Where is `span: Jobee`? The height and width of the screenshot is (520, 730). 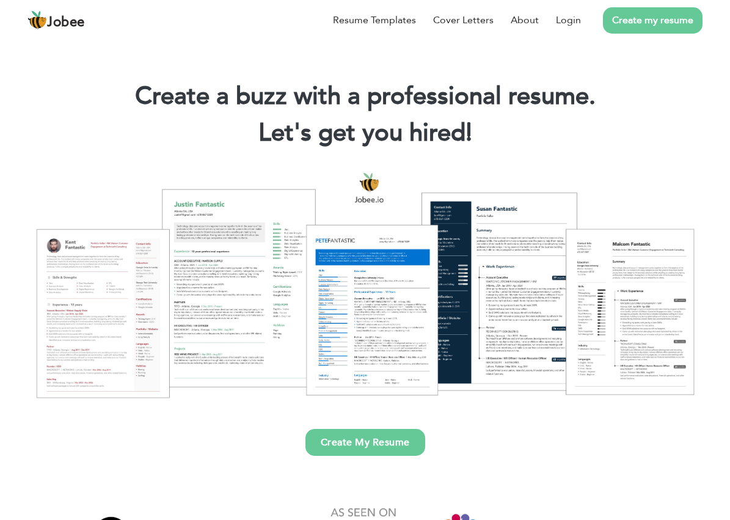 span: Jobee is located at coordinates (66, 23).